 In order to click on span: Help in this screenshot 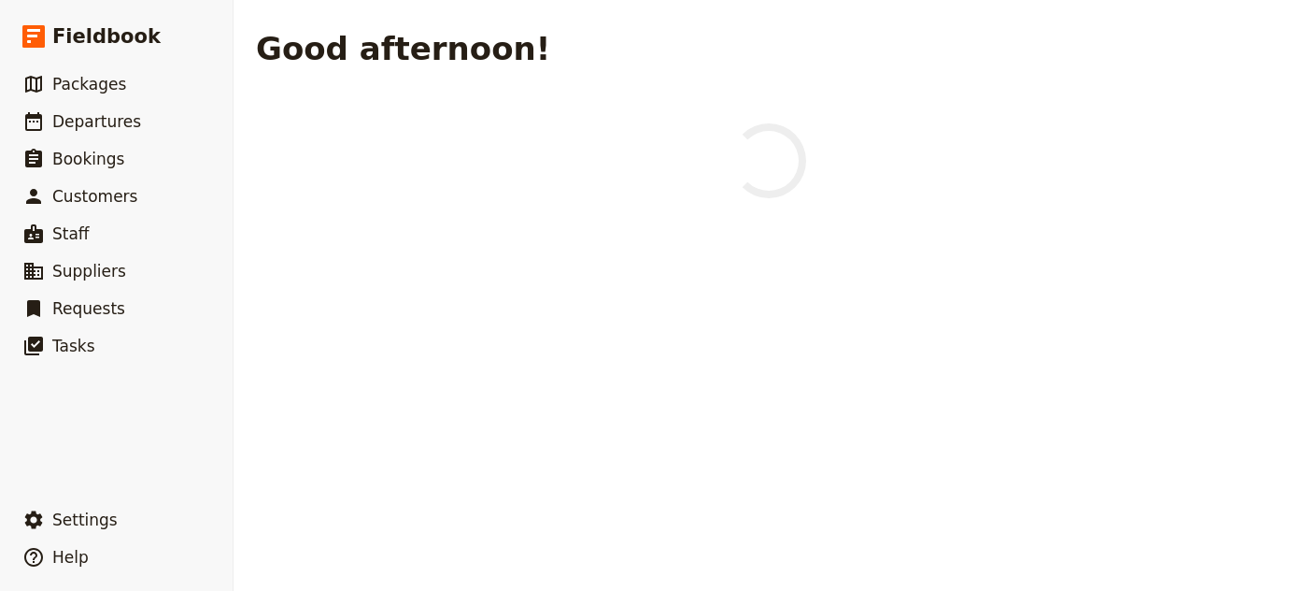, I will do `click(70, 557)`.